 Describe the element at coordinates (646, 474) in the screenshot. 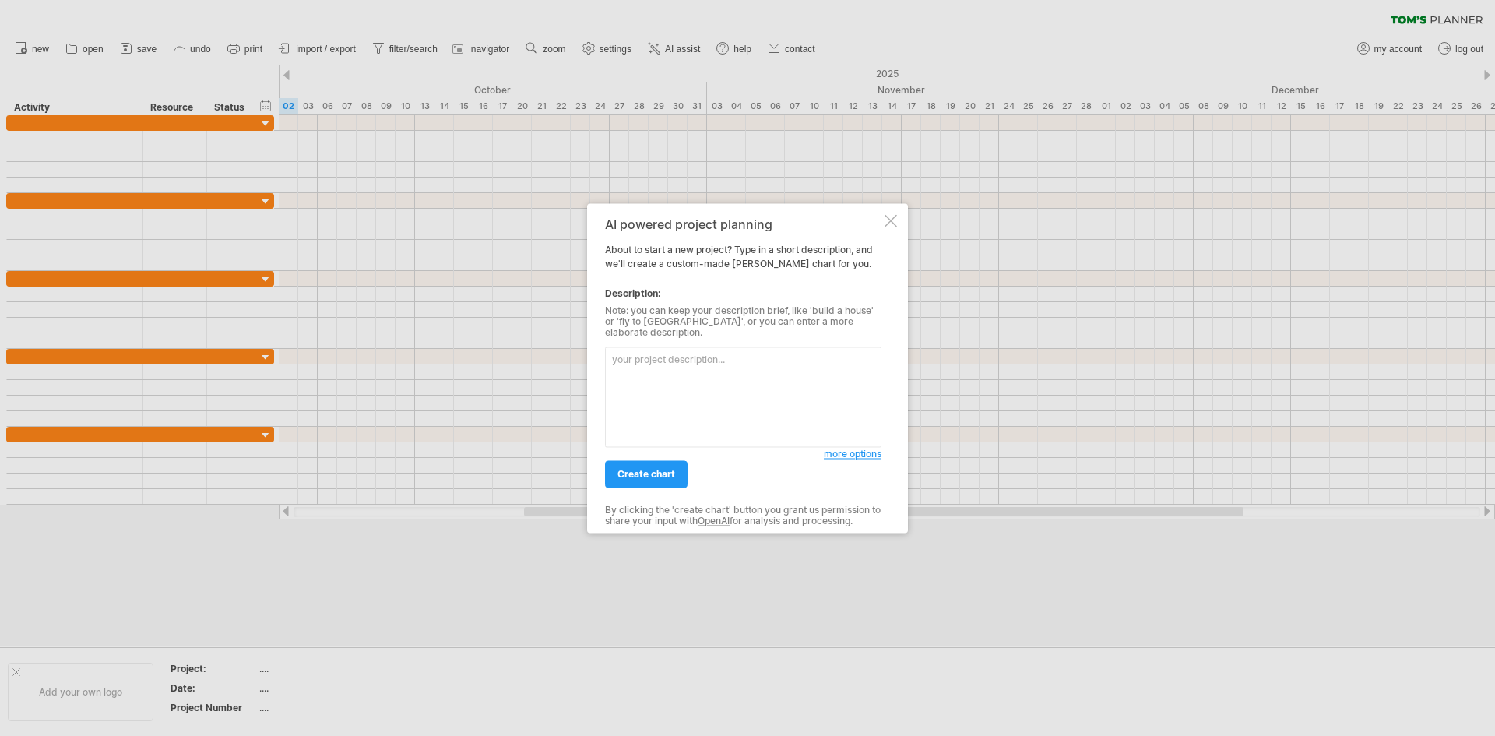

I see `a: create chart` at that location.